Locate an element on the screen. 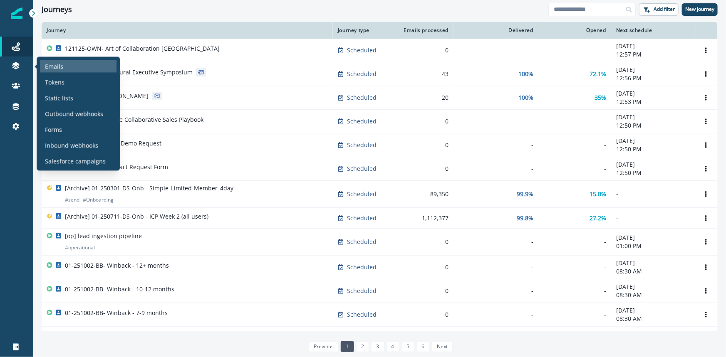  p: 01-251008-BB-October Product Update is located at coordinates (119, 336).